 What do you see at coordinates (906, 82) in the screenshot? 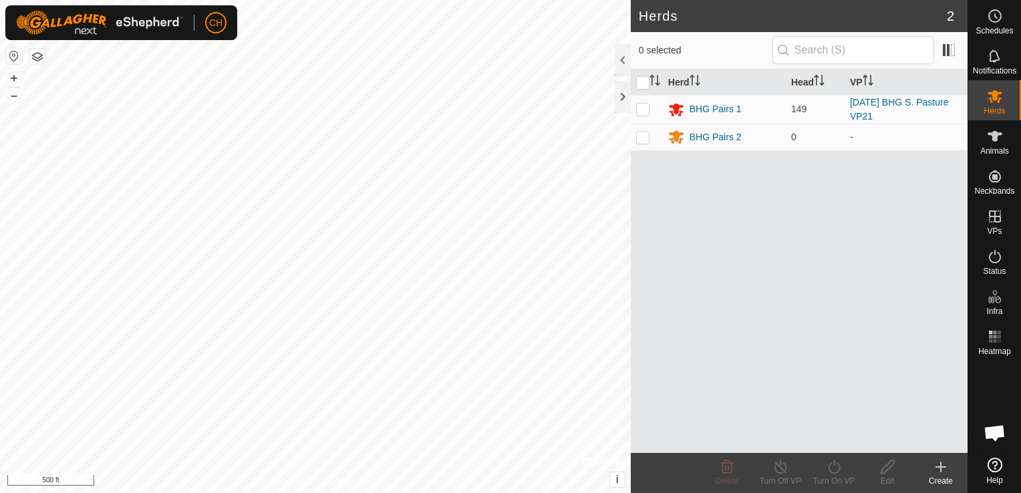
I see `th: VP` at bounding box center [906, 82].